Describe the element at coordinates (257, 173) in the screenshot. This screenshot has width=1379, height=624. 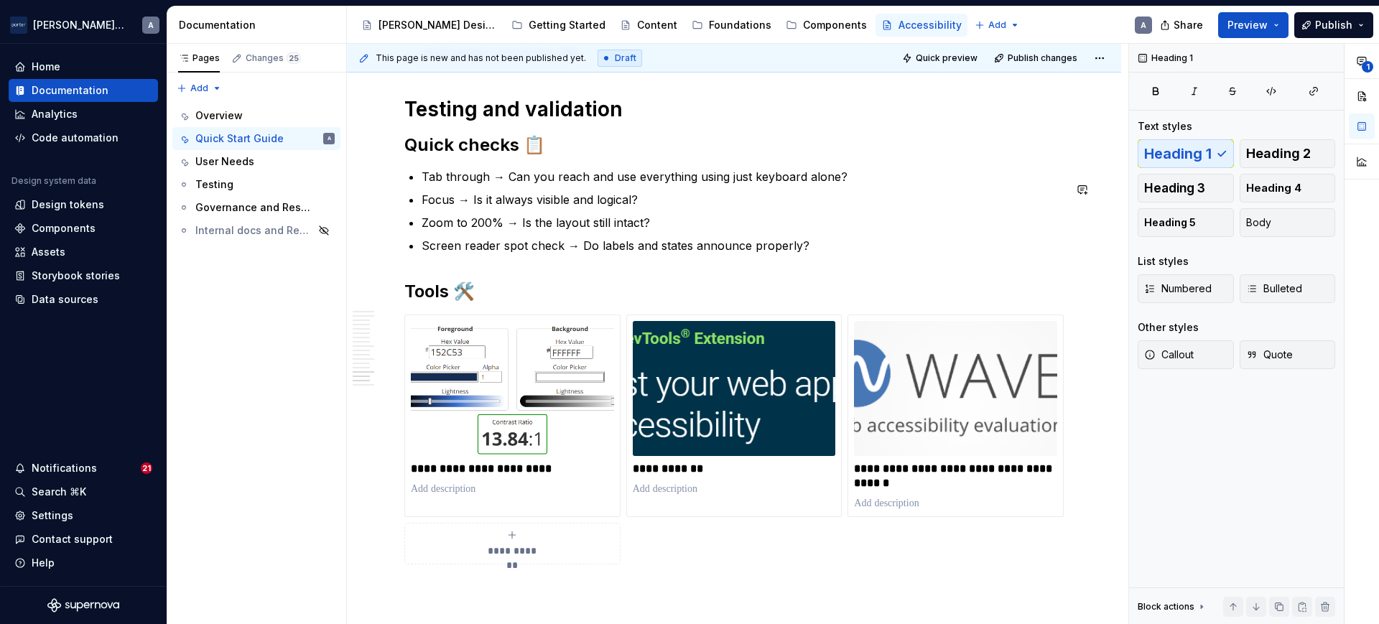
I see `div: Page tree` at that location.